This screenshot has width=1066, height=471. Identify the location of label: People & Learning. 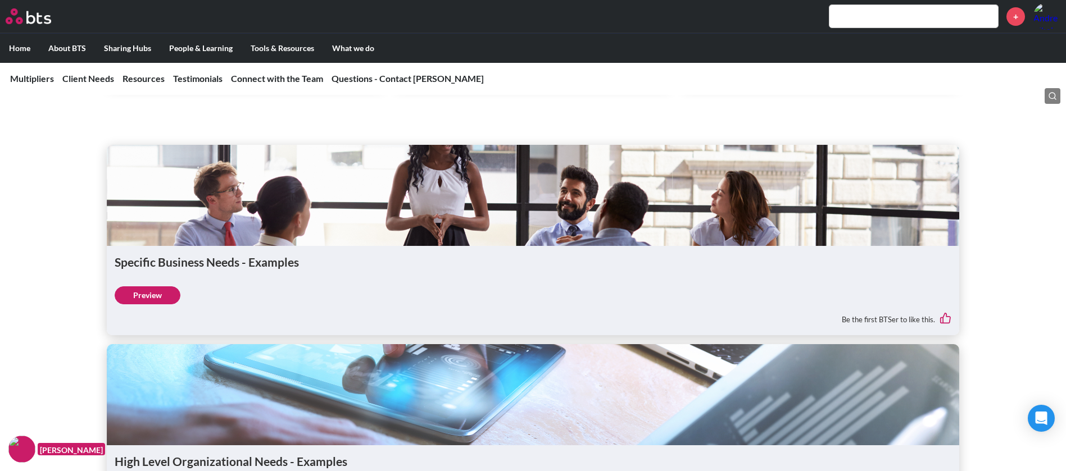
(201, 48).